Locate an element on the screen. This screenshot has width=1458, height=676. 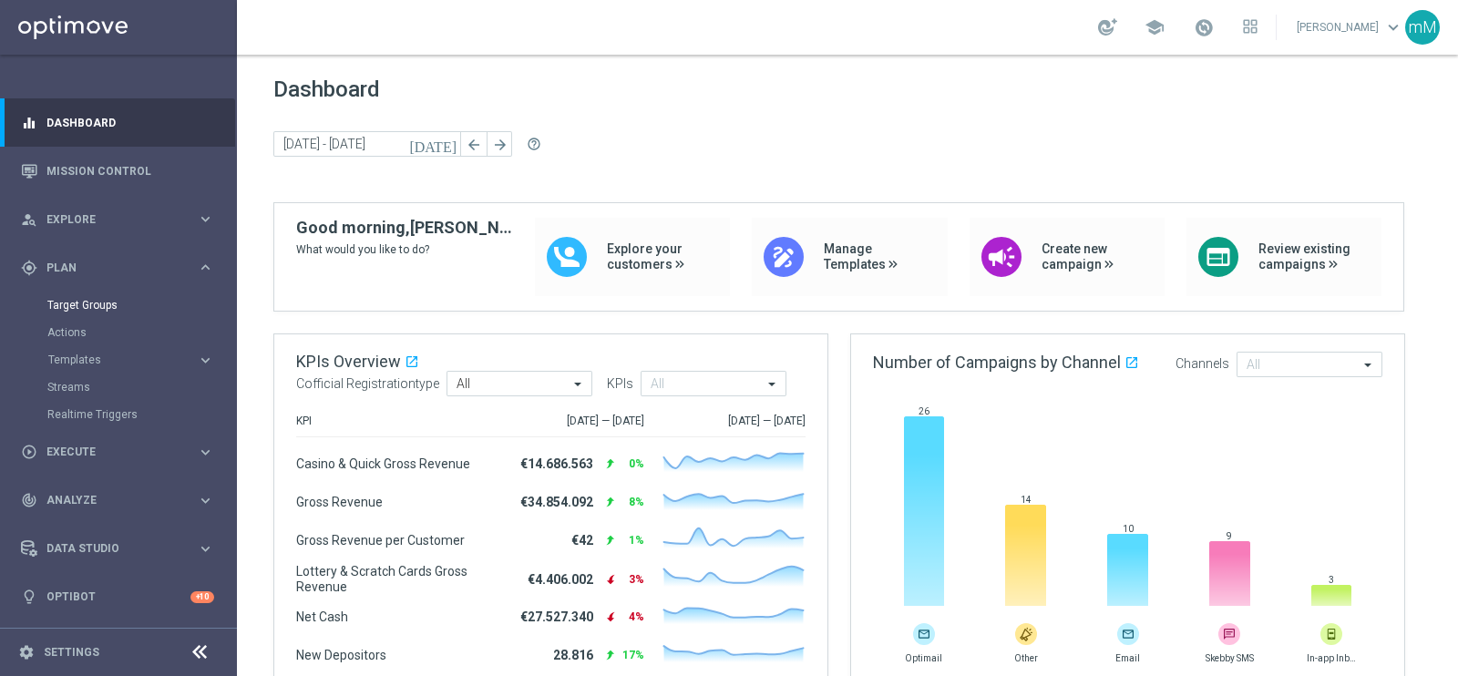
div: track_changes Analyze keyboard_arrow_right is located at coordinates (118, 500).